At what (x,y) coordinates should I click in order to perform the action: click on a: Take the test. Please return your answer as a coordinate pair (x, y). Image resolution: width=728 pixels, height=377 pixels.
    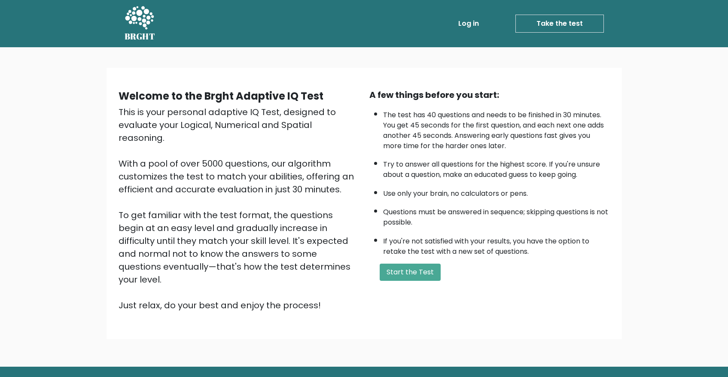
    Looking at the image, I should click on (560, 24).